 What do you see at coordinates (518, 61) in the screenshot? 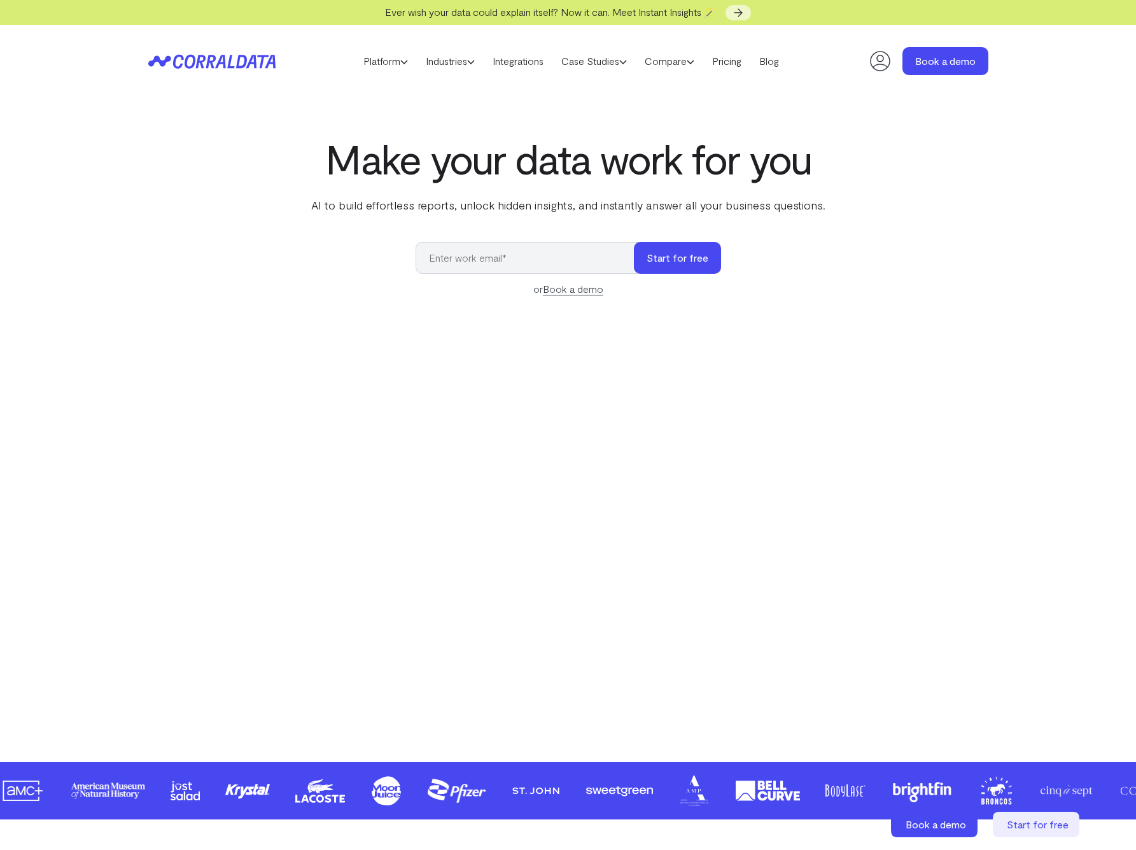
I see `a: Integrations` at bounding box center [518, 61].